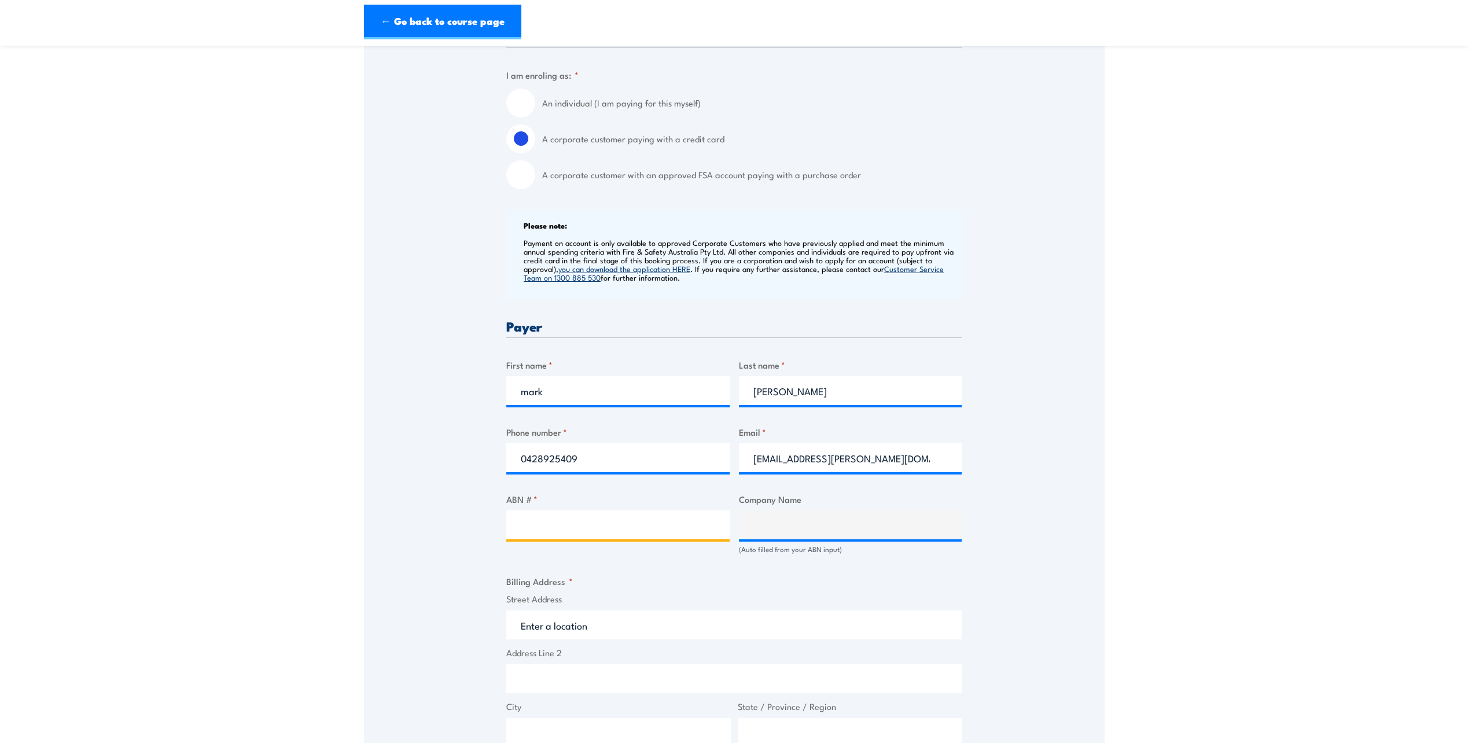  What do you see at coordinates (734, 599) in the screenshot?
I see `label: Street Address` at bounding box center [734, 599].